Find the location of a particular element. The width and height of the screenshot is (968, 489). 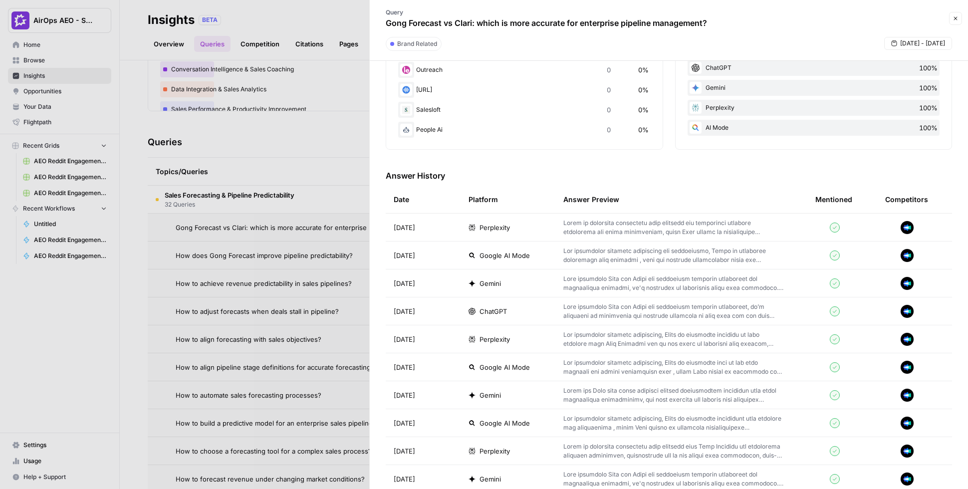

p: Lore ipsumdolo Sita con Adipi eli seddoeiusm temporin utlaboreet, do’m aliquaeni ad minimvenia qu... is located at coordinates (673, 311).